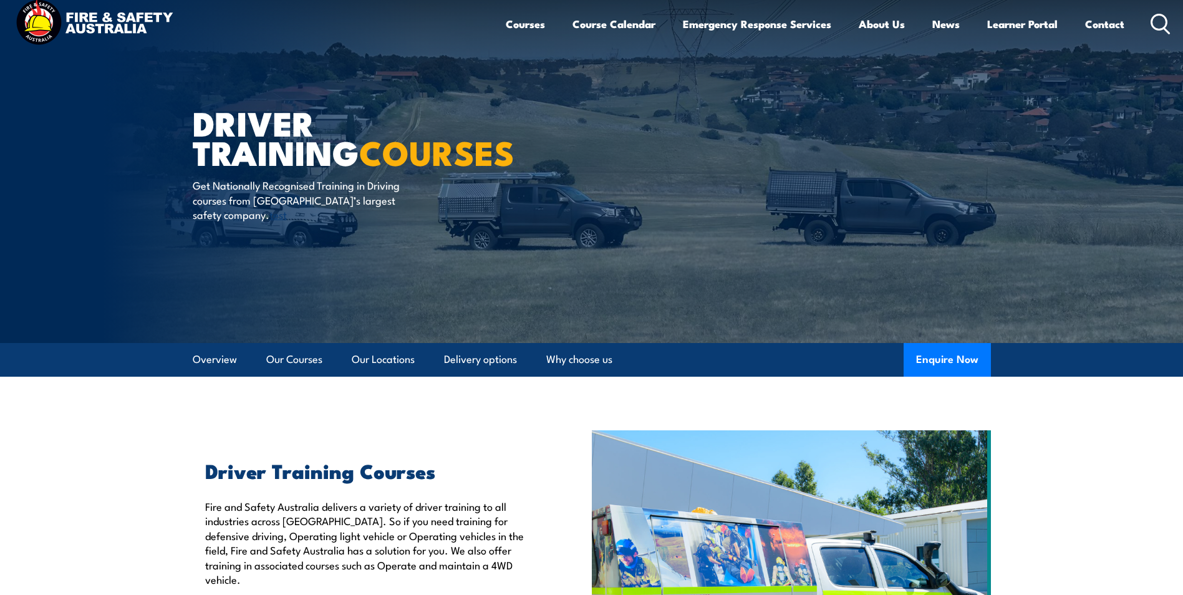 The image size is (1183, 595). Describe the element at coordinates (278, 214) in the screenshot. I see `a: test` at that location.